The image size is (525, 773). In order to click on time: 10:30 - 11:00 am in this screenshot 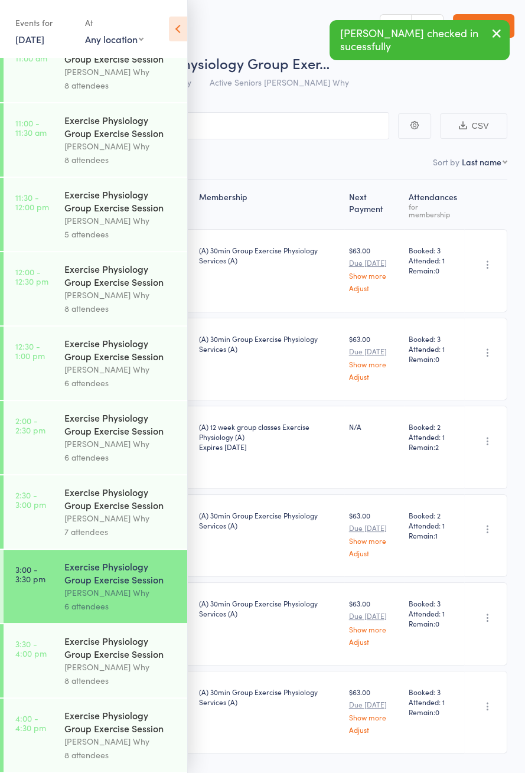, I will do `click(31, 53)`.